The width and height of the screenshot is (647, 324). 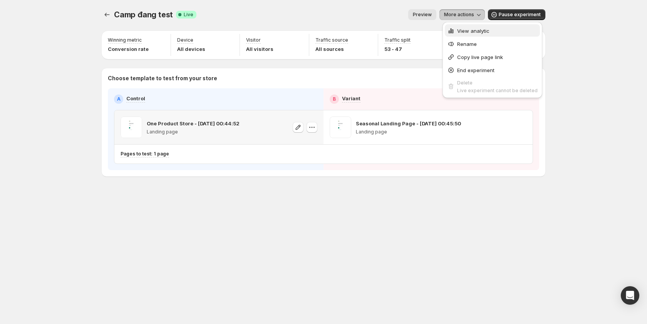 What do you see at coordinates (334, 99) in the screenshot?
I see `h2: B` at bounding box center [334, 99].